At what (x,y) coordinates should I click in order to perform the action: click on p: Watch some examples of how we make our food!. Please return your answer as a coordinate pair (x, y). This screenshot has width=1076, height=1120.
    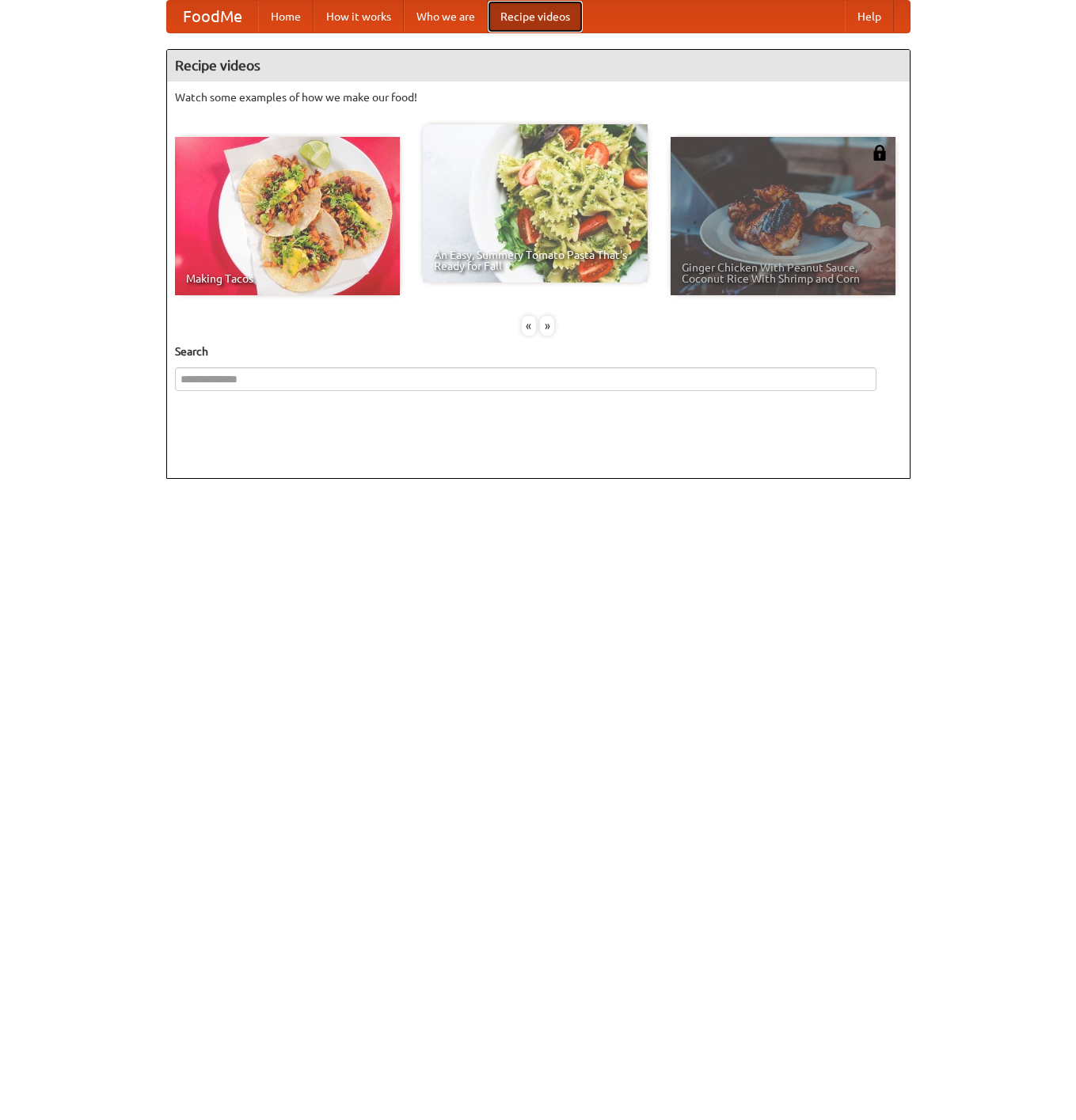
    Looking at the image, I should click on (538, 97).